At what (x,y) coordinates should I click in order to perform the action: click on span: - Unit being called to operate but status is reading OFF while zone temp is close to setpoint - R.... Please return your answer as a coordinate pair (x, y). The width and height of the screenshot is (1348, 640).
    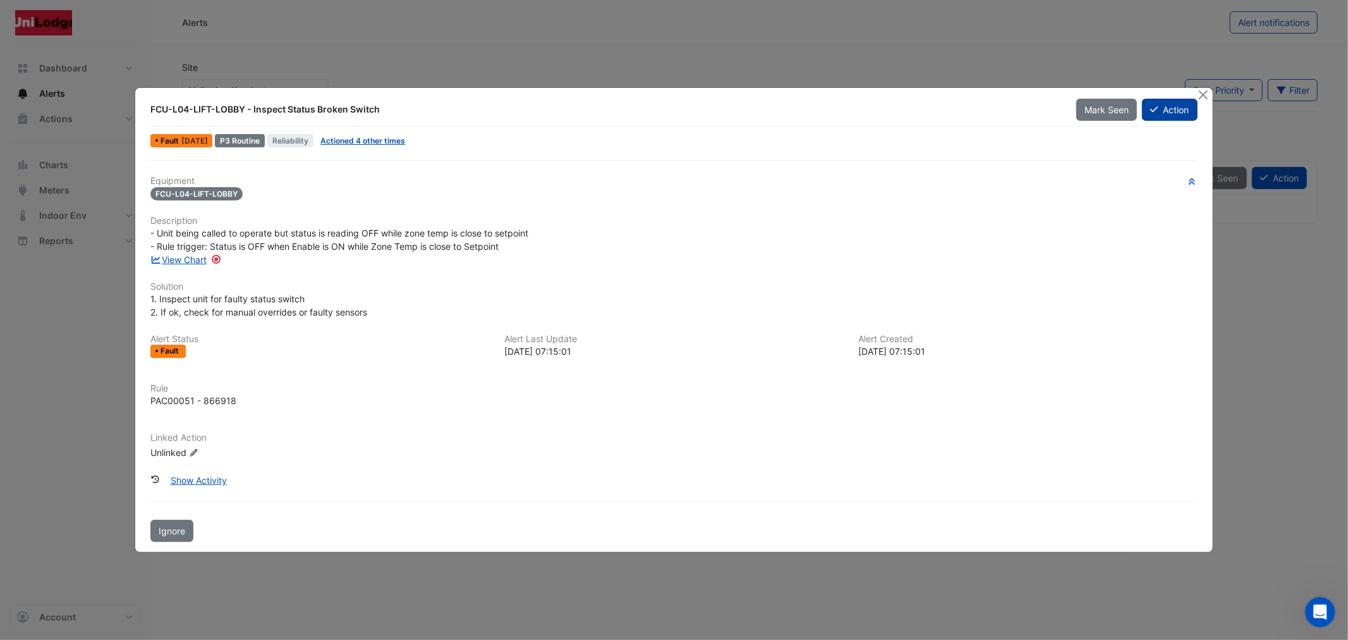
    Looking at the image, I should click on (339, 240).